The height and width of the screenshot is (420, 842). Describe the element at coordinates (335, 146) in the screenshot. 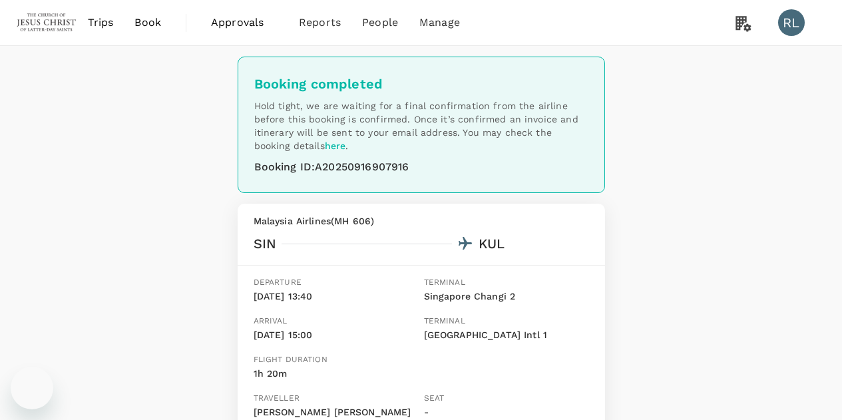

I see `a: here` at that location.